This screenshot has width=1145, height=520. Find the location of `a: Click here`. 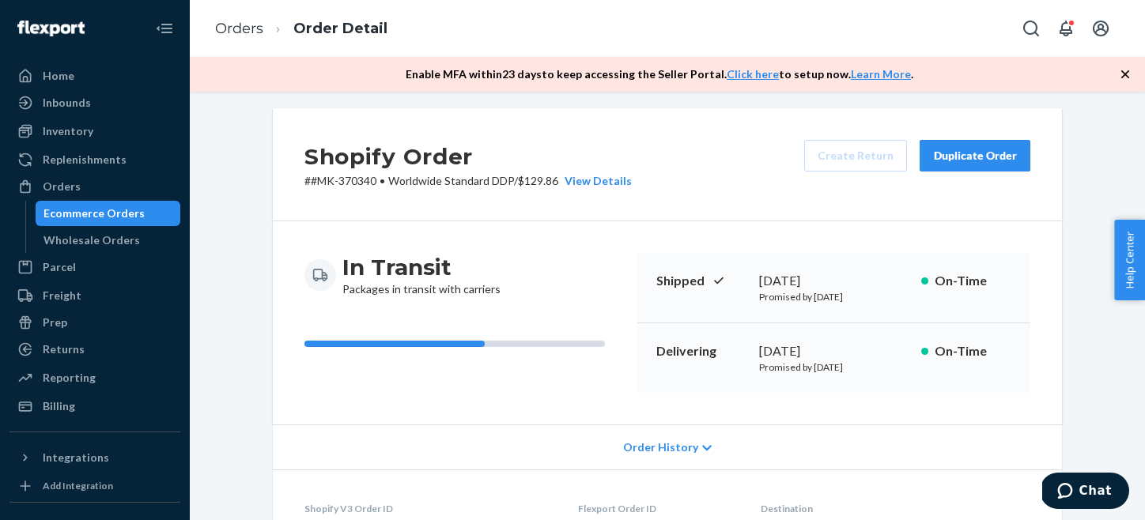

a: Click here is located at coordinates (753, 74).